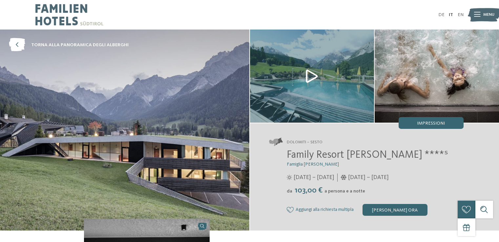 The height and width of the screenshot is (242, 499). I want to click on span: 103,00 €, so click(309, 191).